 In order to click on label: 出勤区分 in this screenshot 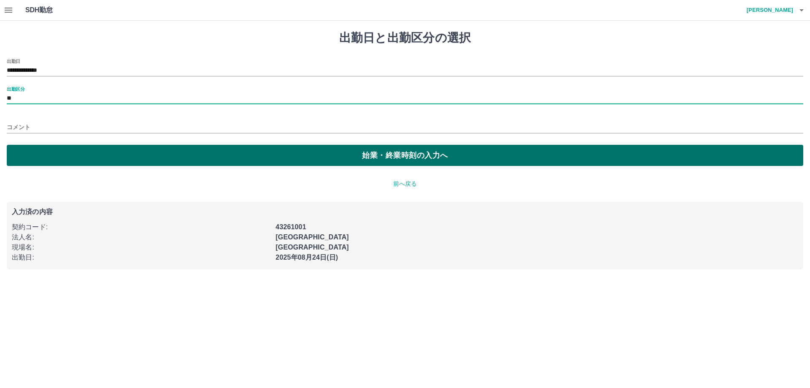, I will do `click(16, 89)`.